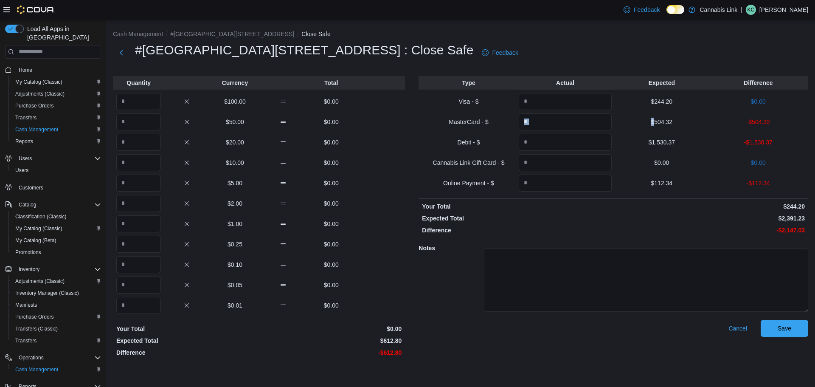  I want to click on p: $5.00, so click(235, 183).